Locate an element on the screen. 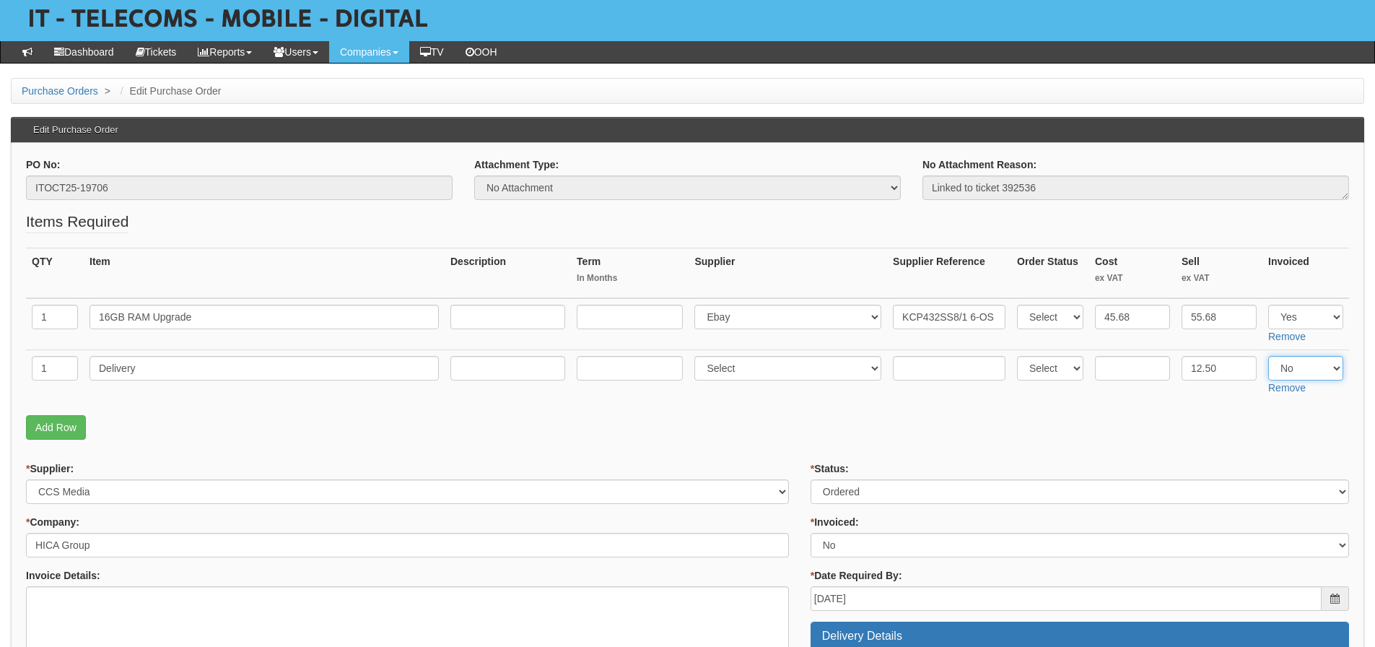 The image size is (1375, 647). th: Cost is located at coordinates (1133, 273).